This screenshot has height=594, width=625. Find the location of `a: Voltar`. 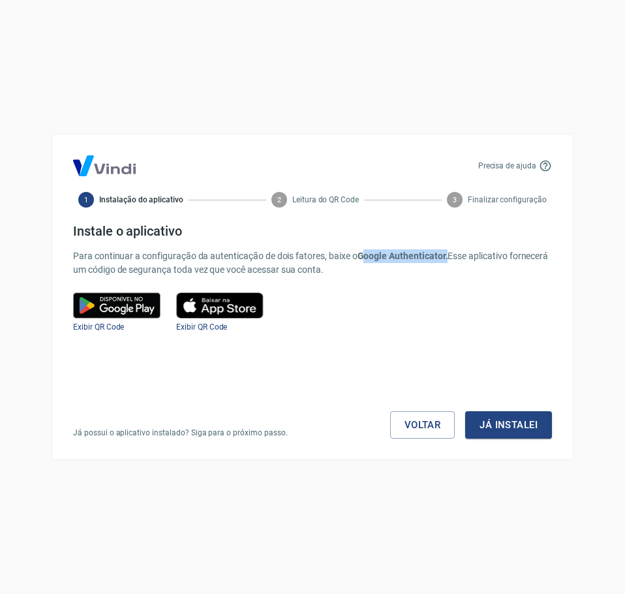

a: Voltar is located at coordinates (423, 425).